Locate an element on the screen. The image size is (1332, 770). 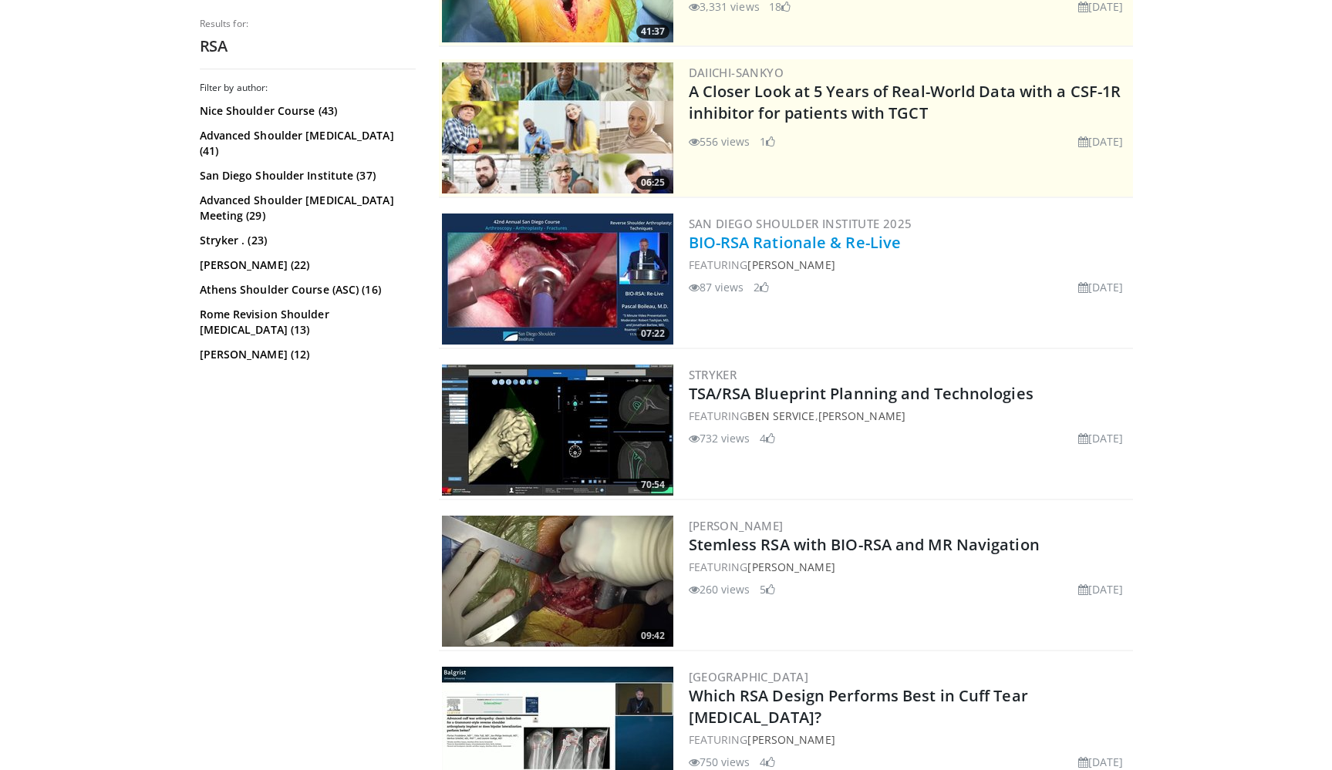
a: Stryker . (23) is located at coordinates (305, 241).